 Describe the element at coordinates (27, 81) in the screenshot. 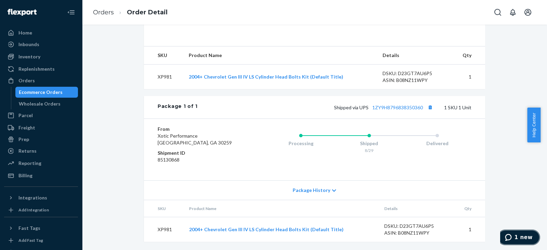

I see `div: Orders` at that location.